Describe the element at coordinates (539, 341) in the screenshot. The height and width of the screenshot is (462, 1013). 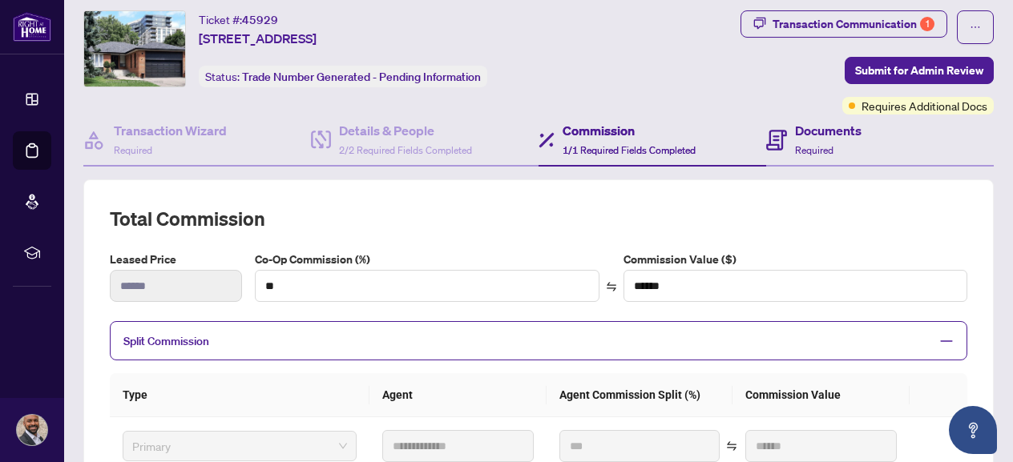
I see `div: Split Commission` at that location.